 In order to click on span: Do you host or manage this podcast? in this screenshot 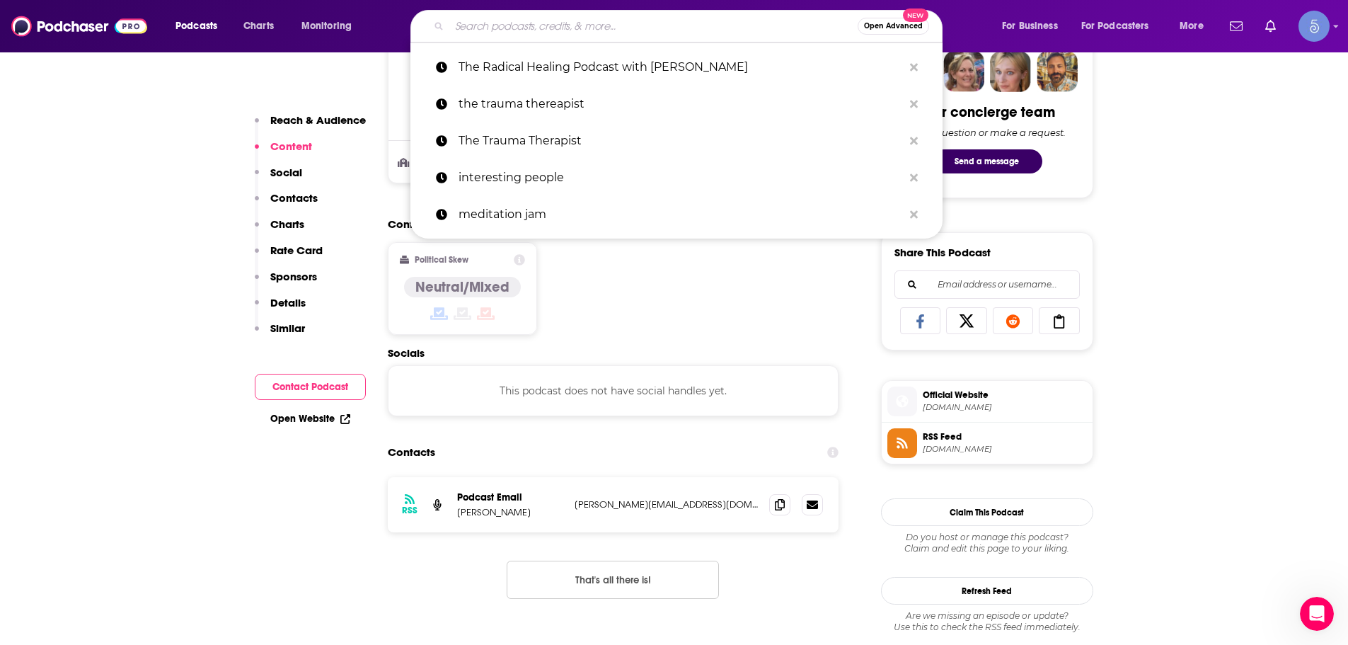, I will do `click(987, 537)`.